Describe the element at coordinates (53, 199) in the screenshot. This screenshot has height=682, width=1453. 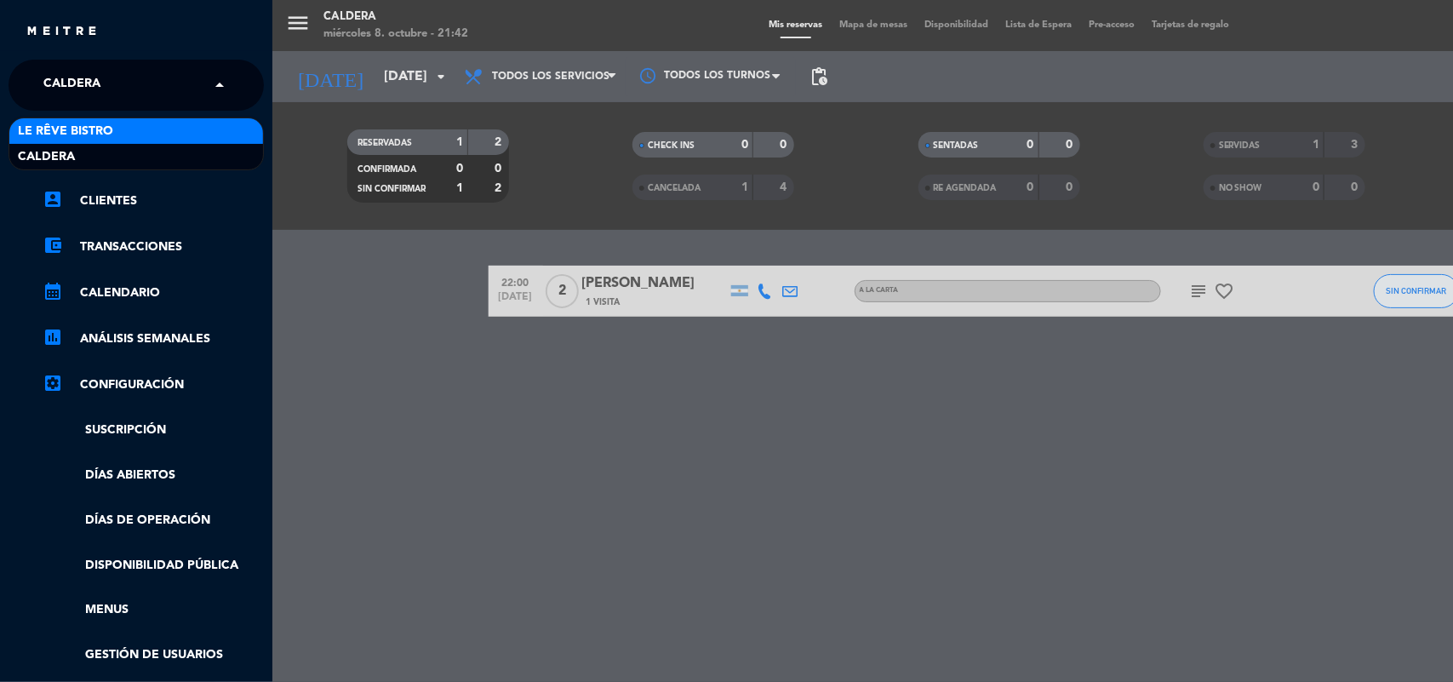
I see `i: account_box` at that location.